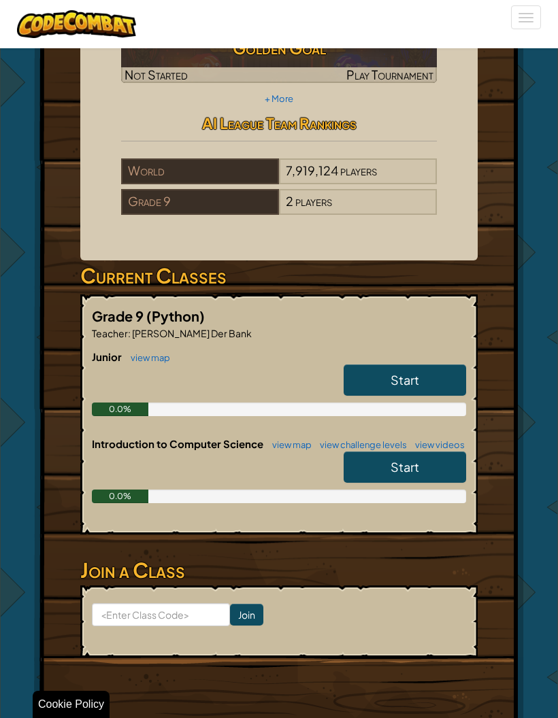 This screenshot has height=718, width=558. Describe the element at coordinates (289, 201) in the screenshot. I see `span: 2` at that location.